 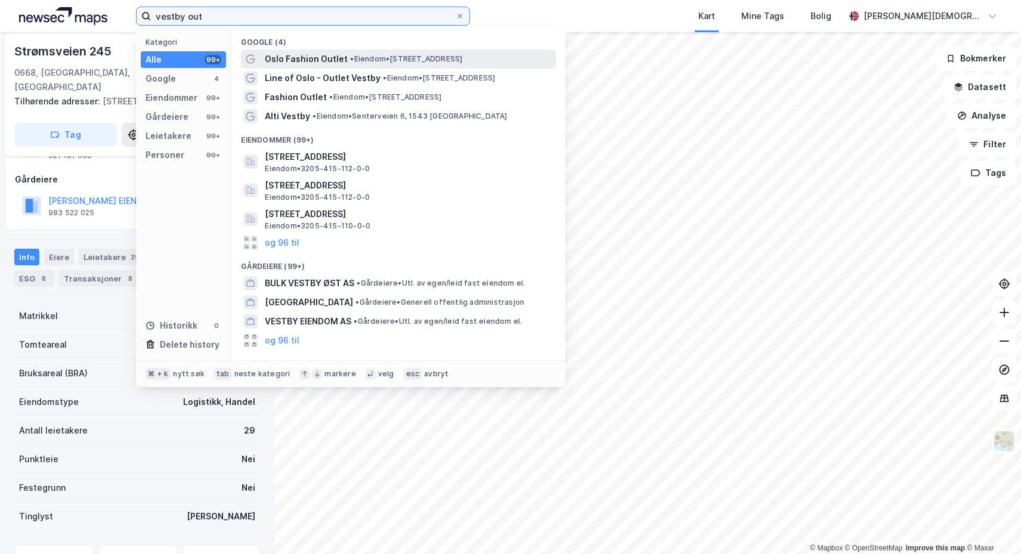 What do you see at coordinates (171, 98) in the screenshot?
I see `div: Eiendommer` at bounding box center [171, 98].